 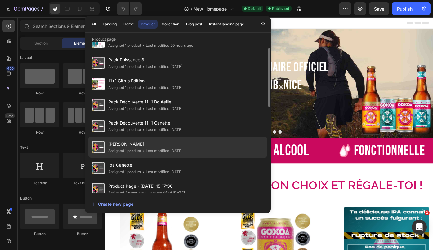 What do you see at coordinates (226, 24) in the screenshot?
I see `button: Instant landing page` at bounding box center [226, 24].